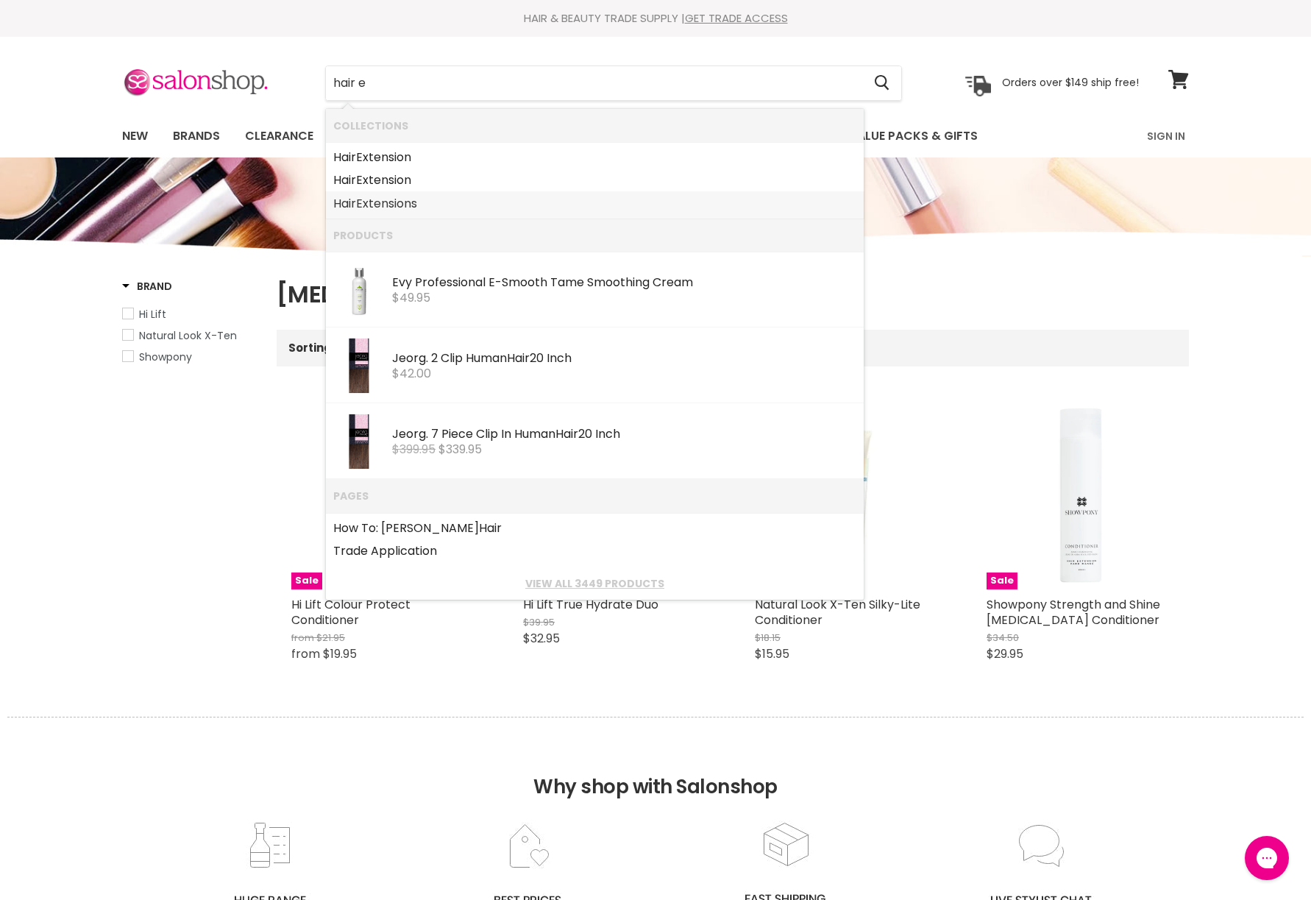 This screenshot has height=900, width=1311. Describe the element at coordinates (737, 18) in the screenshot. I see `a: GET TRADE ACCESS` at that location.